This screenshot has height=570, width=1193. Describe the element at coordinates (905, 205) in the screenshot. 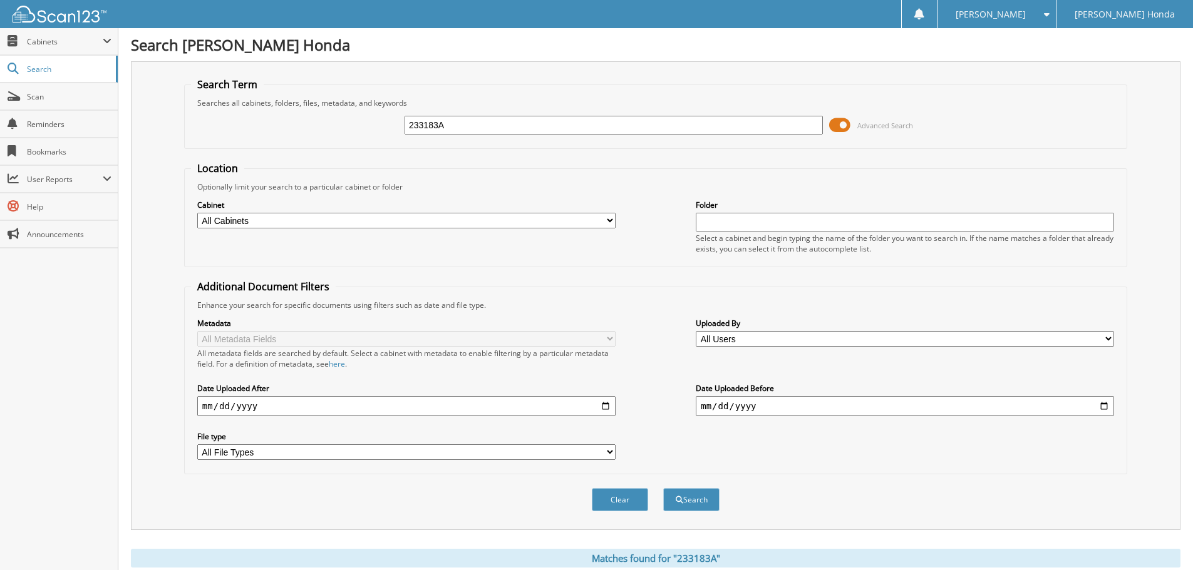

I see `label: Folder` at that location.